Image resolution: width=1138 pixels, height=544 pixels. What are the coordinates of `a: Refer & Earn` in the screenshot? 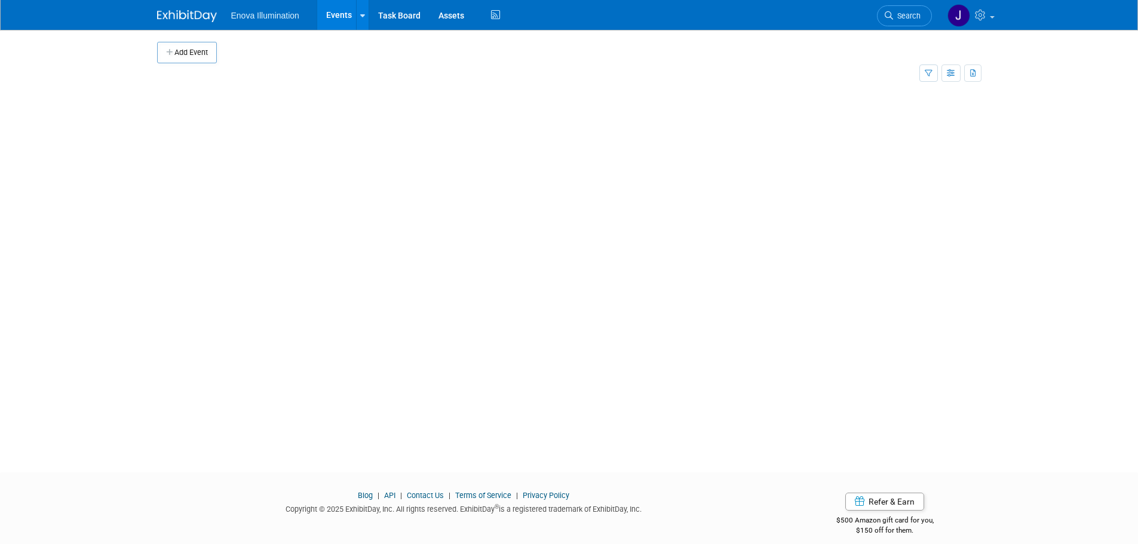 It's located at (884, 502).